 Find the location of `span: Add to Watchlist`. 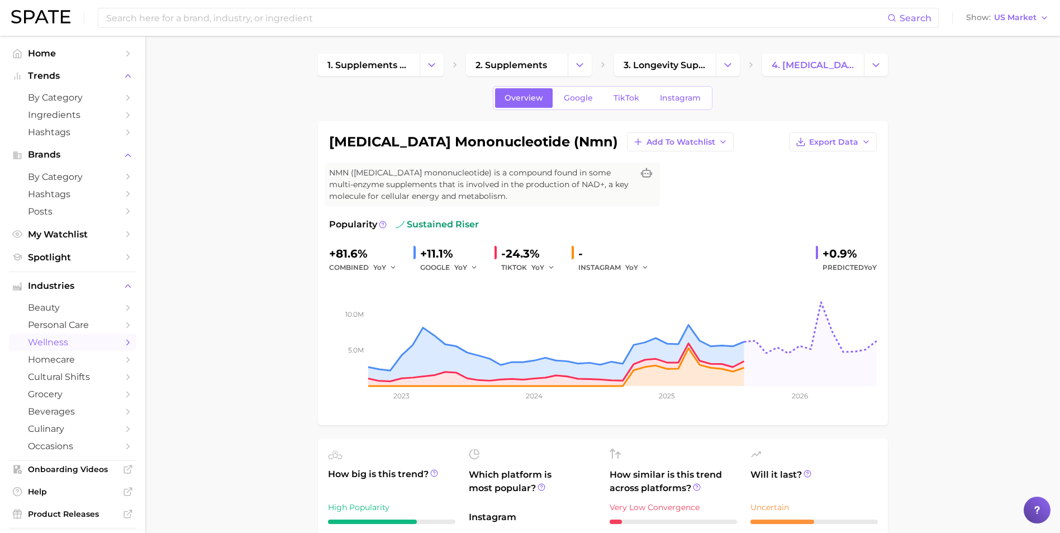

span: Add to Watchlist is located at coordinates (681, 142).